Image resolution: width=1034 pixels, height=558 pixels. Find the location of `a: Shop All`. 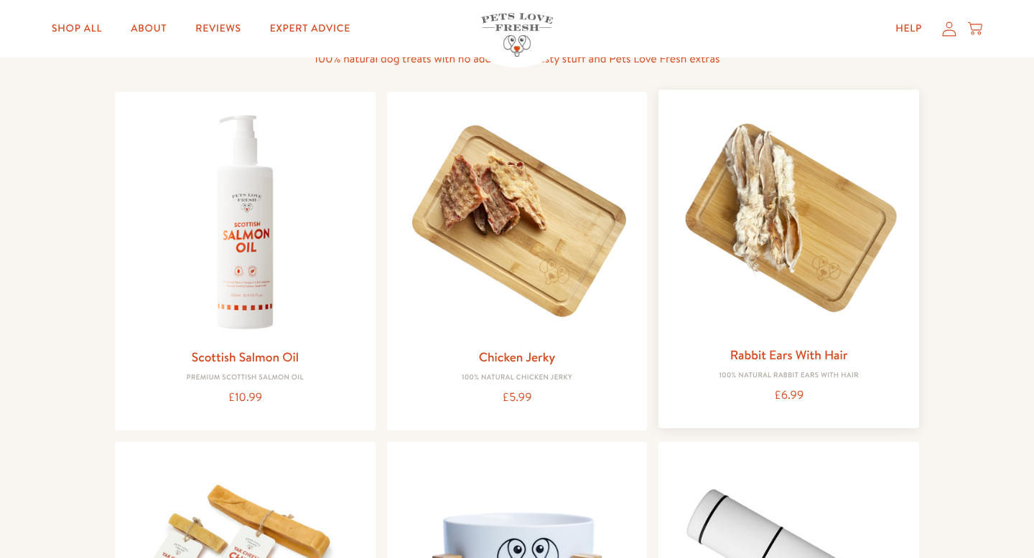

a: Shop All is located at coordinates (77, 29).